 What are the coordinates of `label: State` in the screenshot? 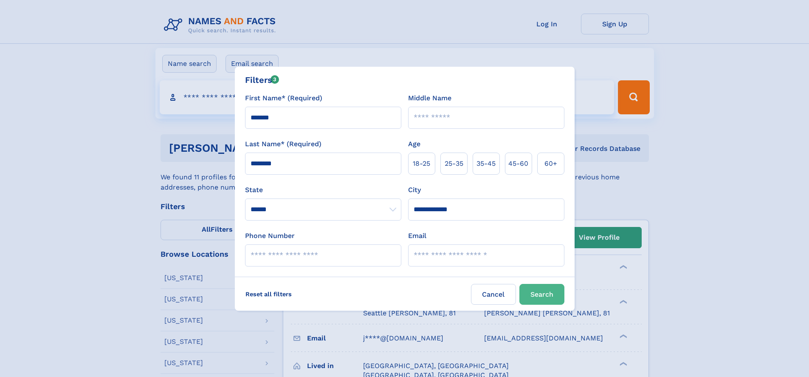 It's located at (323, 190).